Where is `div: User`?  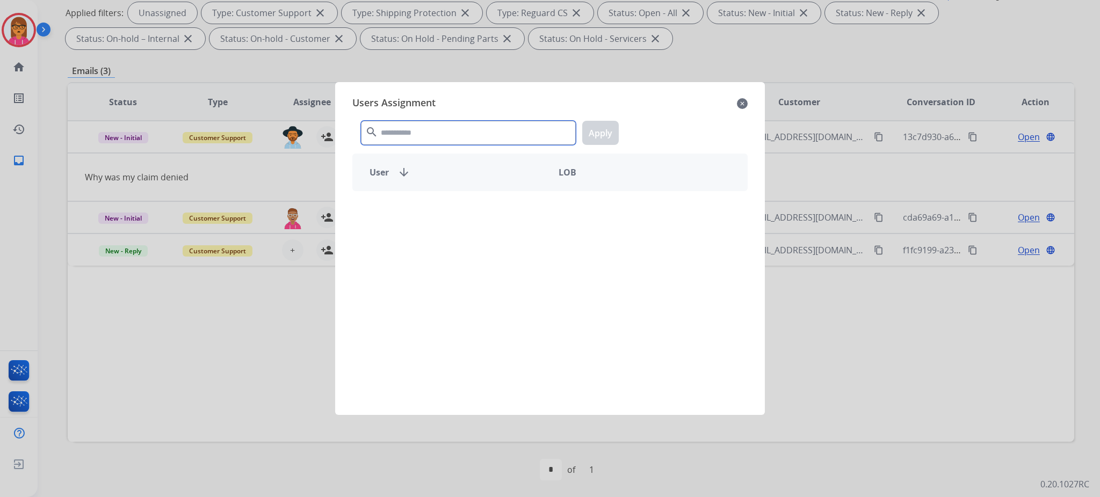
div: User is located at coordinates (455, 172).